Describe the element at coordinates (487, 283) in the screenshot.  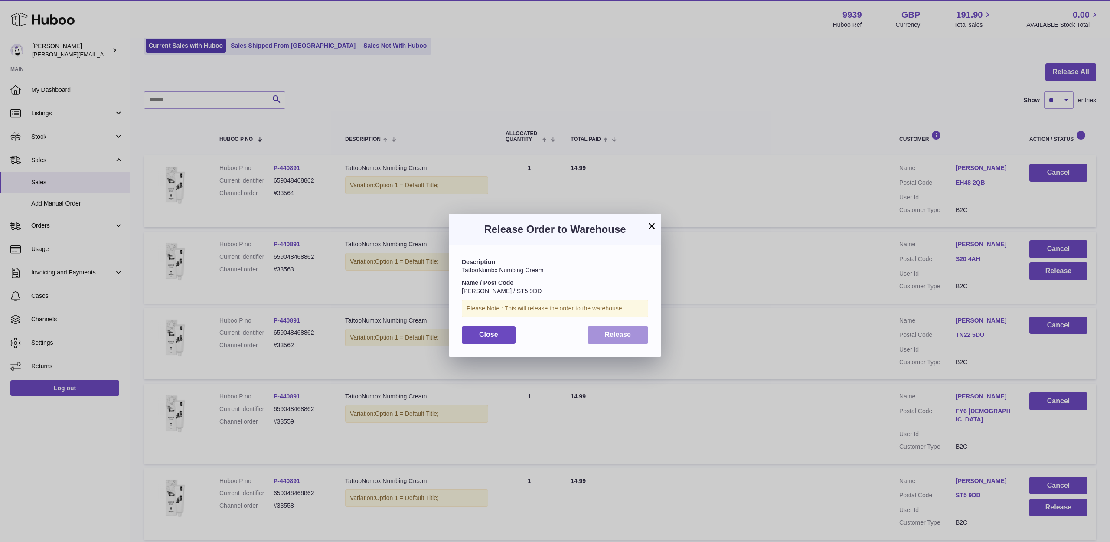
I see `strong: Name / Post Code` at that location.